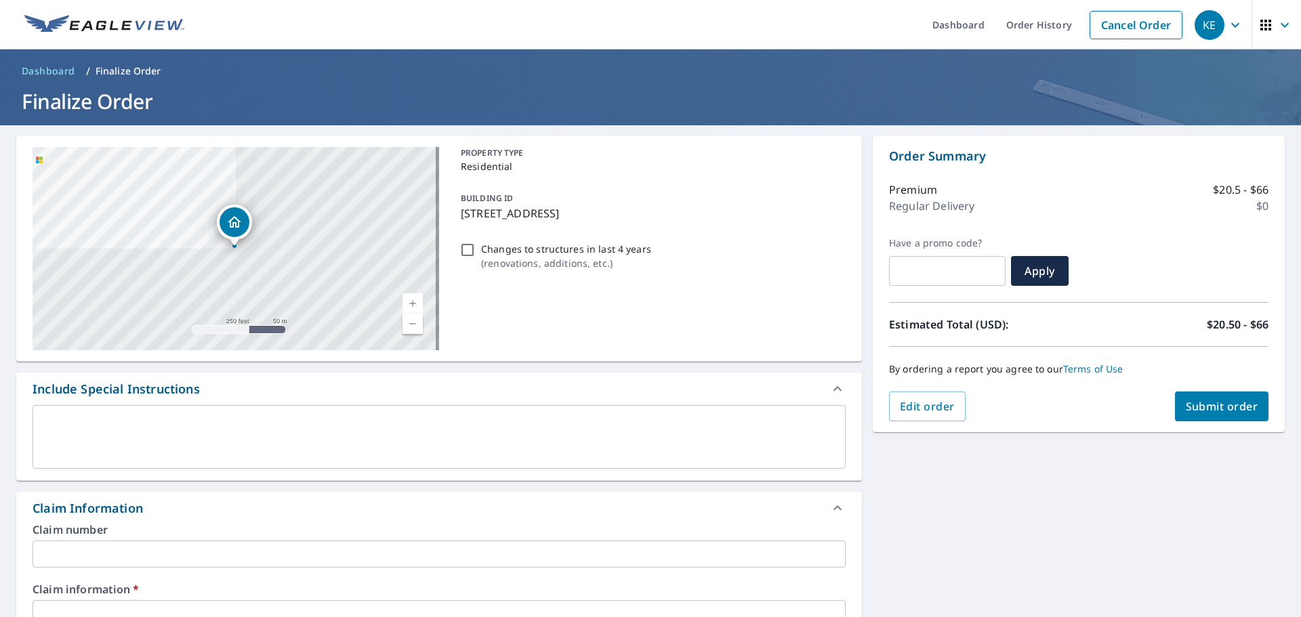 Image resolution: width=1301 pixels, height=617 pixels. What do you see at coordinates (439, 530) in the screenshot?
I see `label: Claim number` at bounding box center [439, 530].